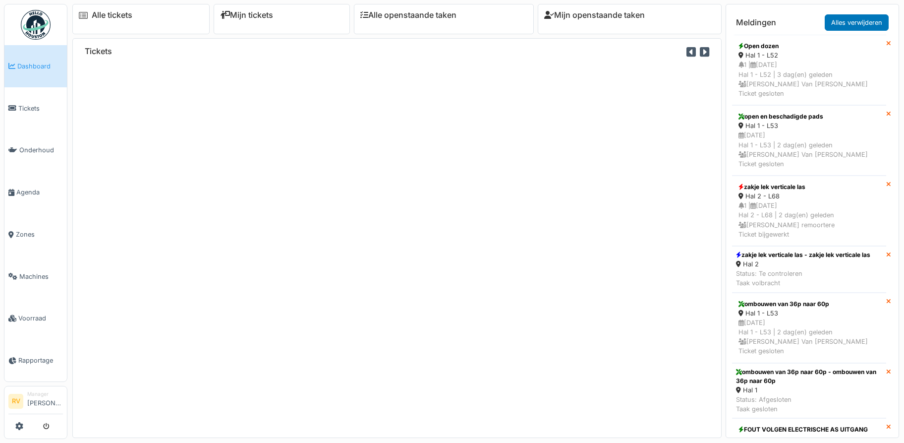 The height and width of the screenshot is (443, 904). What do you see at coordinates (803, 255) in the screenshot?
I see `div: zakje lek verticale las - zakje lek verticale las` at bounding box center [803, 255].